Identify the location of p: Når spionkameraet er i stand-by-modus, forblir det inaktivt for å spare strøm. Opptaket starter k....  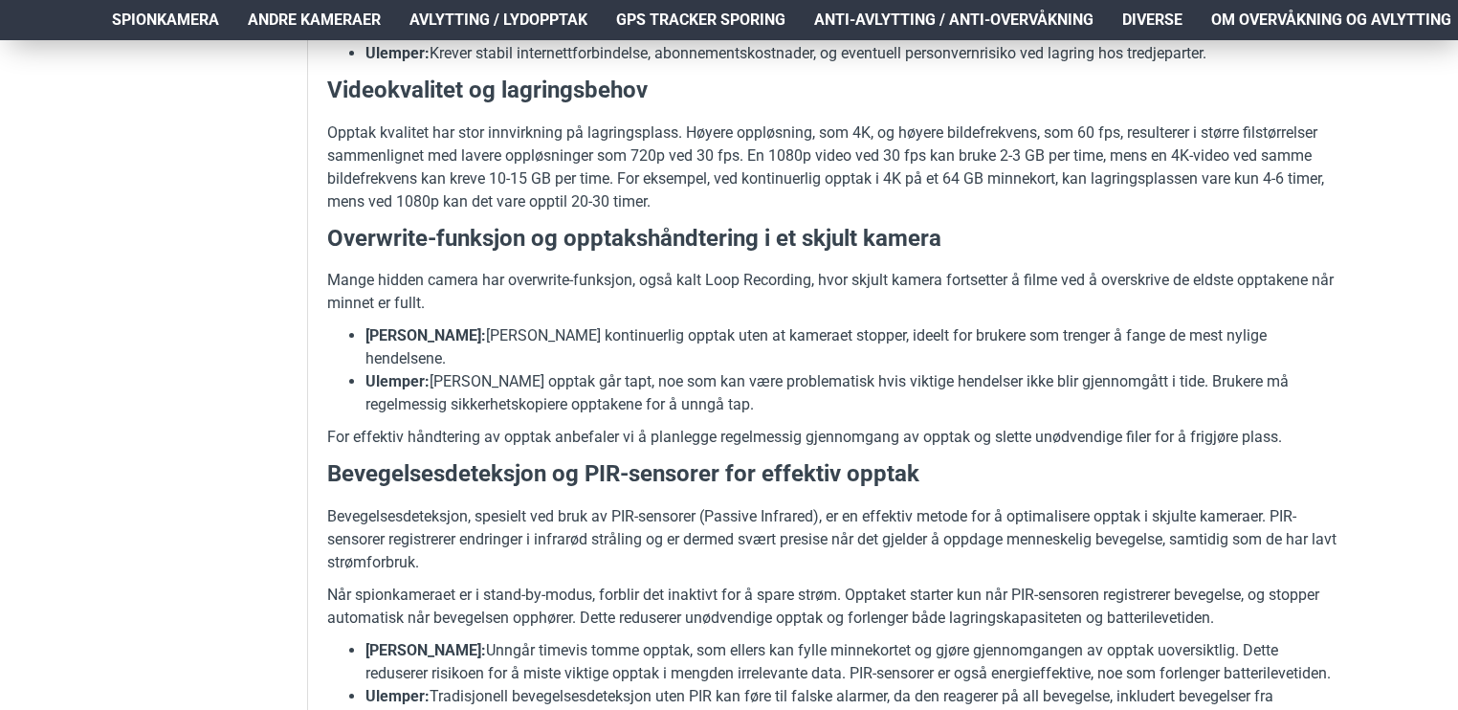
(834, 607).